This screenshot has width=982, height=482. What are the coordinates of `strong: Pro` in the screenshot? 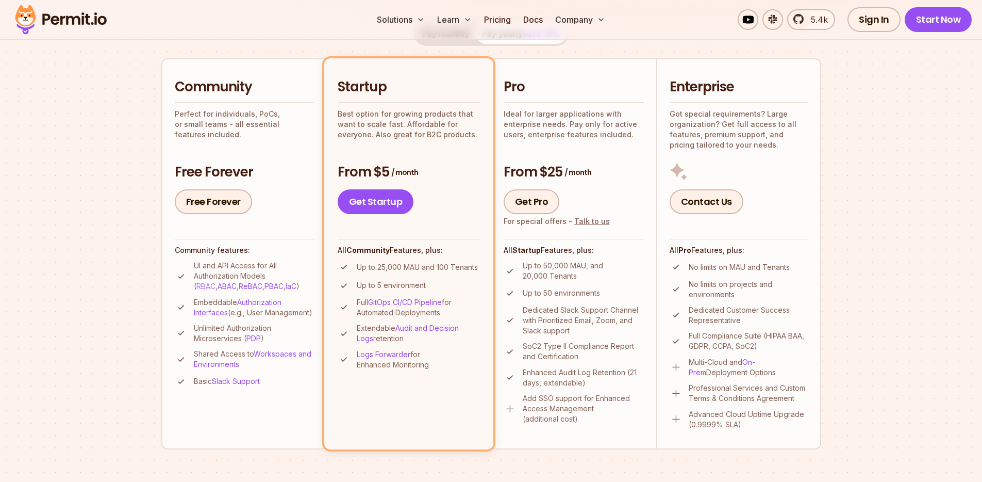 It's located at (685, 250).